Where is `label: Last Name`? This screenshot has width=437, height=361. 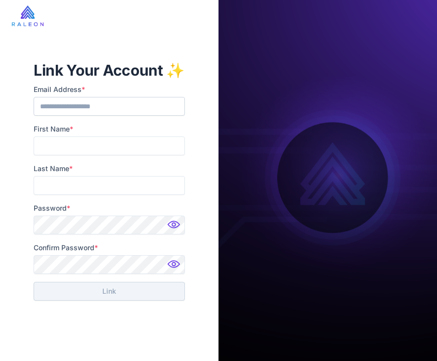
label: Last Name is located at coordinates (109, 169).